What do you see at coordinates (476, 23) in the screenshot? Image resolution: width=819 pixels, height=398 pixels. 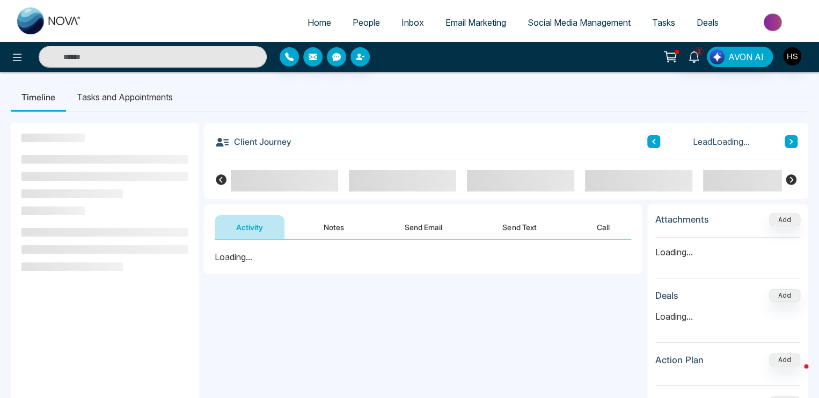 I see `a: Email Marketing` at bounding box center [476, 23].